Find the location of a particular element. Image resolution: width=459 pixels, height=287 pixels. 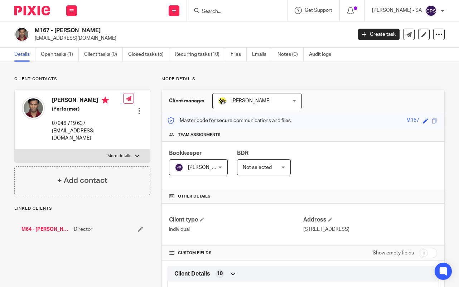

p: Client contacts is located at coordinates (82, 79).